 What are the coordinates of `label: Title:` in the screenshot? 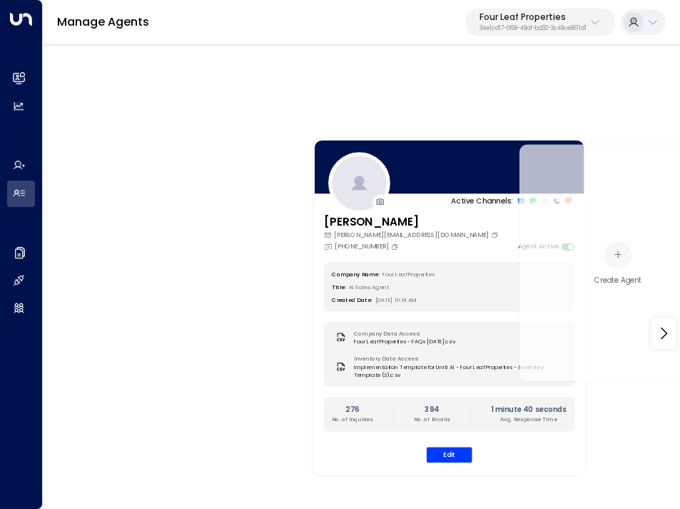 It's located at (339, 287).